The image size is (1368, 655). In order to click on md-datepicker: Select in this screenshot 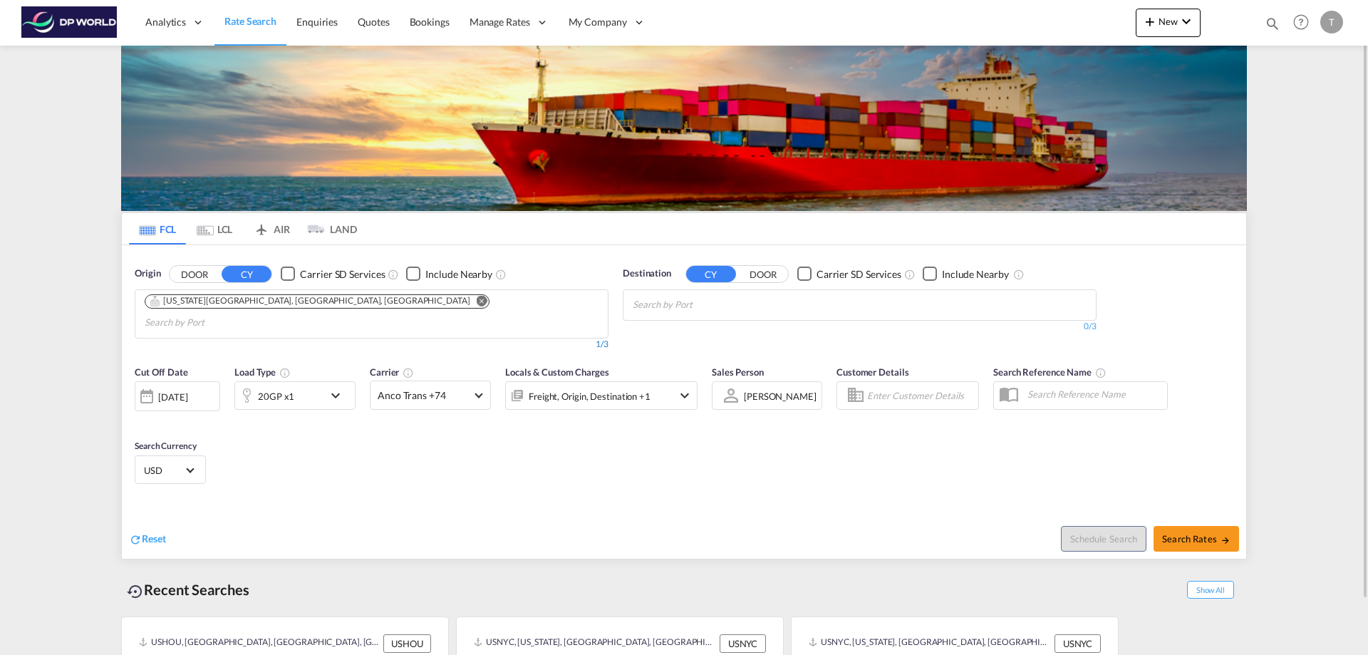, I will do `click(140, 419)`.